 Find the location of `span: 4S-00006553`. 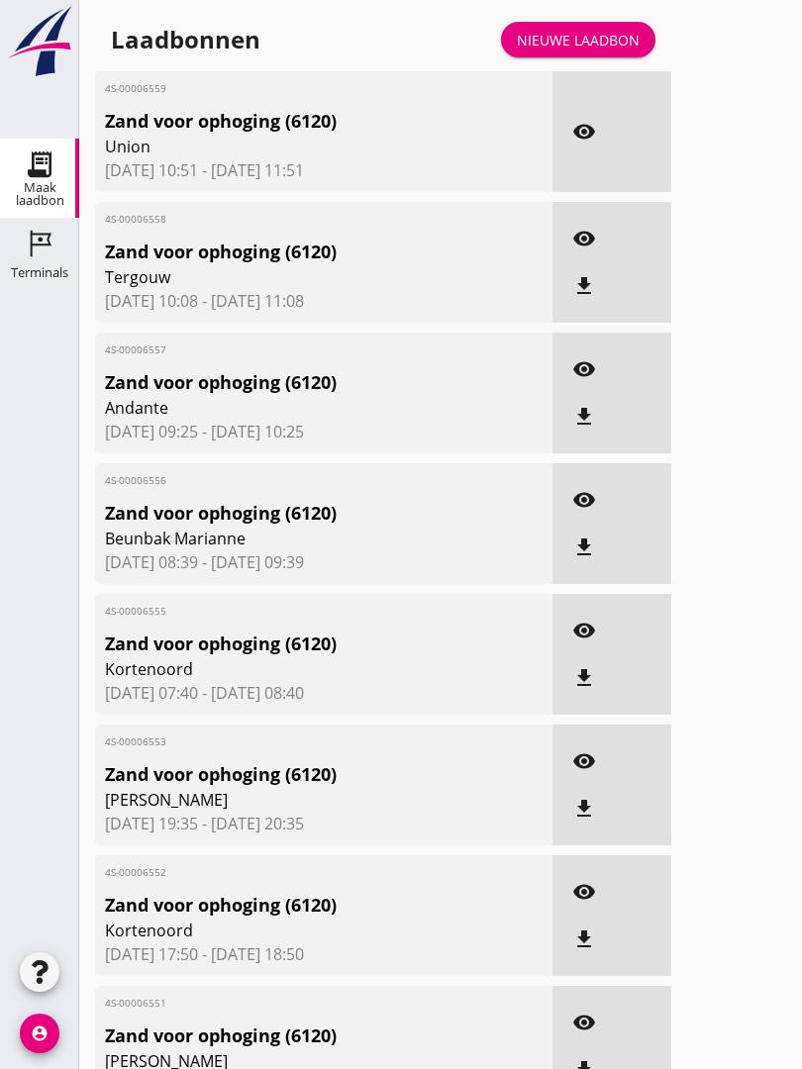

span: 4S-00006553 is located at coordinates (287, 742).